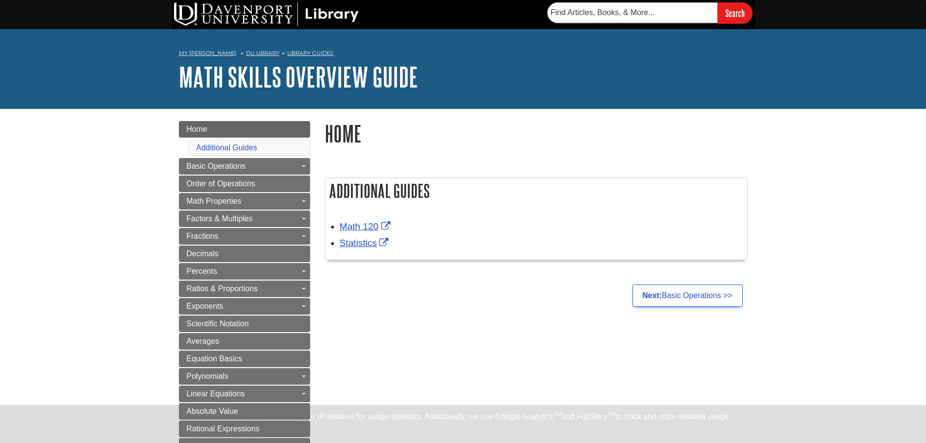  What do you see at coordinates (536, 133) in the screenshot?
I see `h1: Home` at bounding box center [536, 133].